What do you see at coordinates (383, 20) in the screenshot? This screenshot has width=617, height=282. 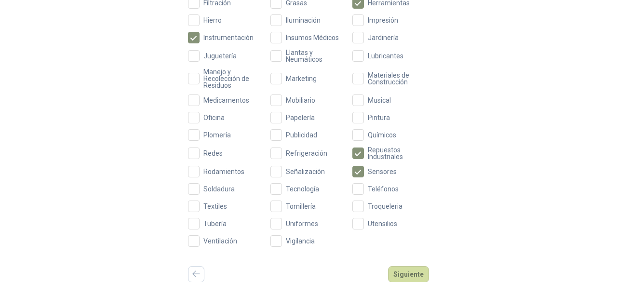 I see `span: Impresión` at bounding box center [383, 20].